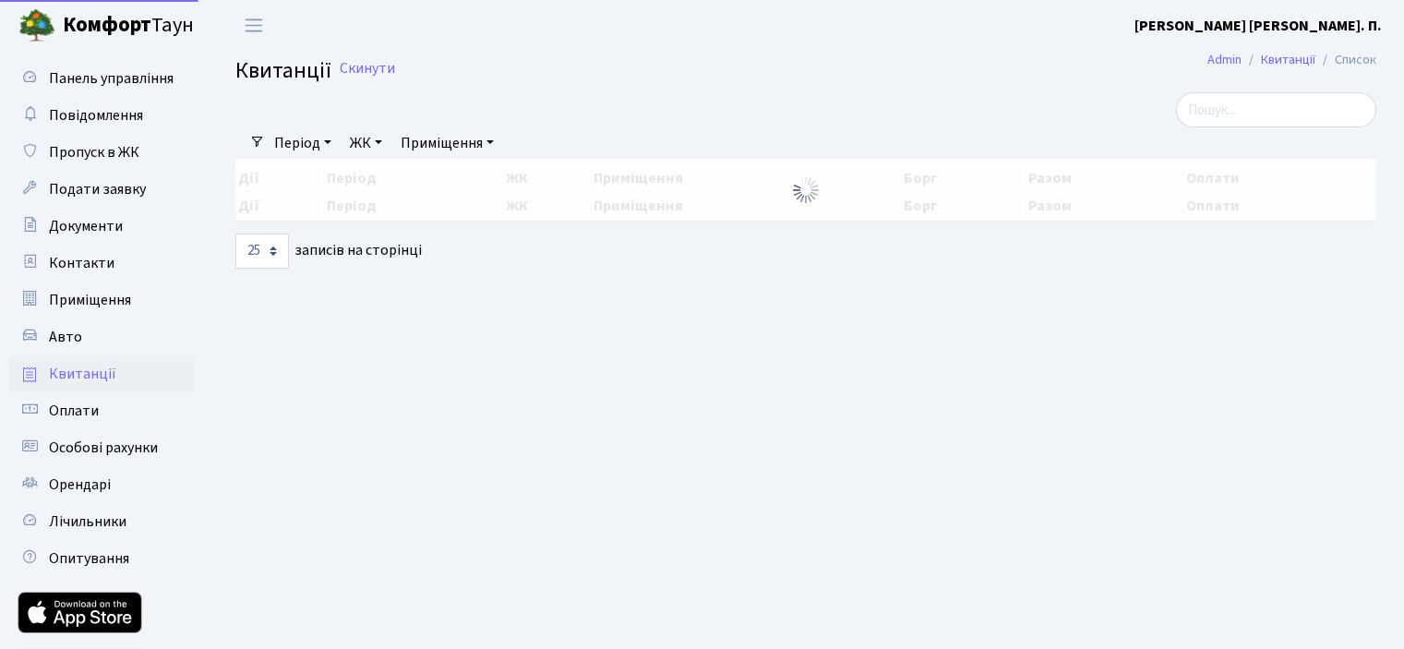  What do you see at coordinates (303, 143) in the screenshot?
I see `a: Період` at bounding box center [303, 143].